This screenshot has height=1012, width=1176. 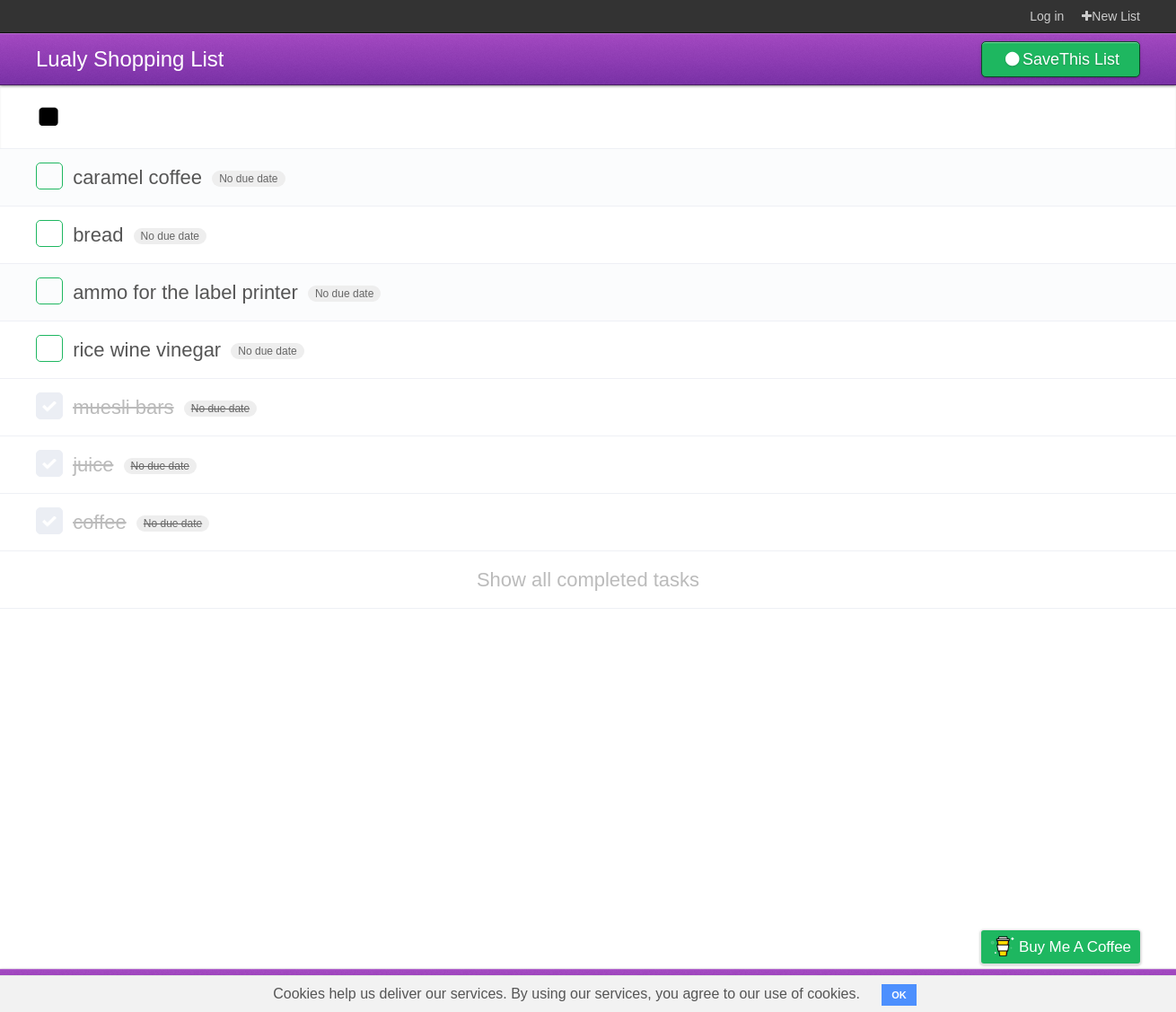 I want to click on span: juice, so click(x=95, y=464).